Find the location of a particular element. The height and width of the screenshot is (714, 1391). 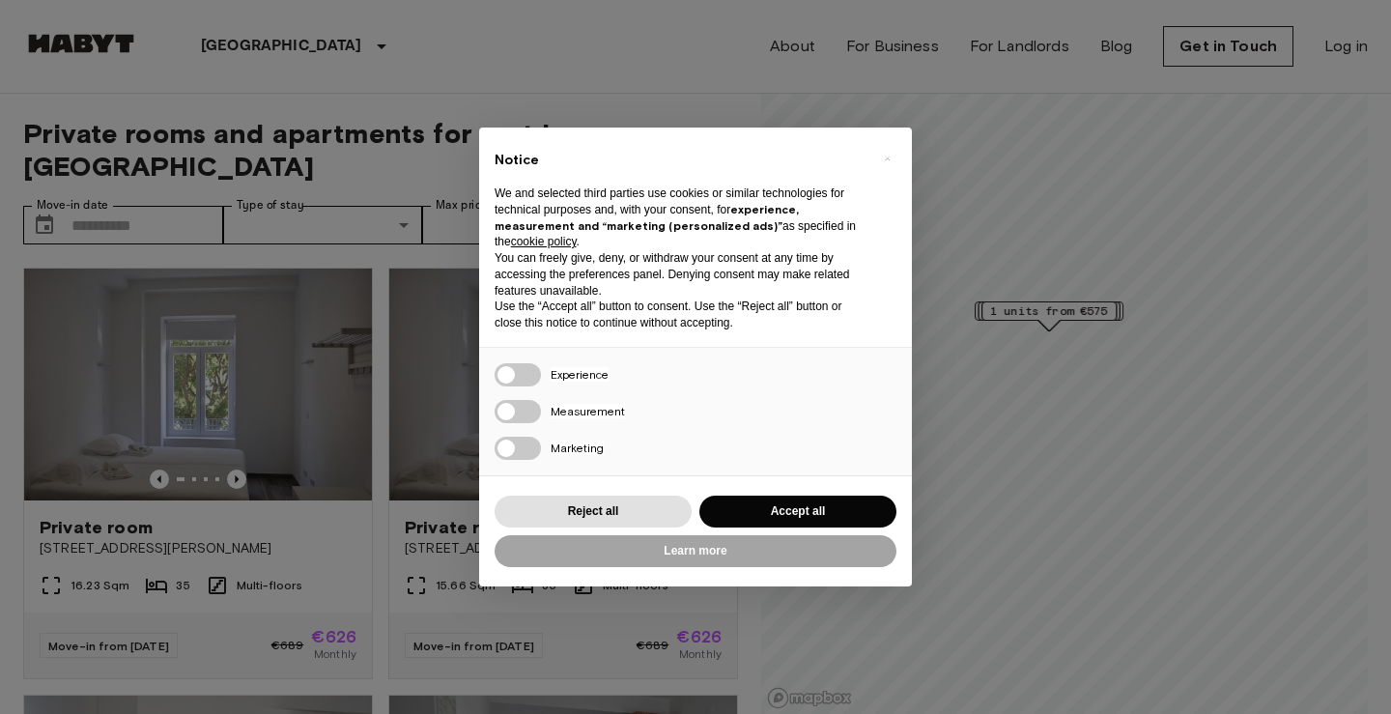

button: Close this notice is located at coordinates (887, 158).